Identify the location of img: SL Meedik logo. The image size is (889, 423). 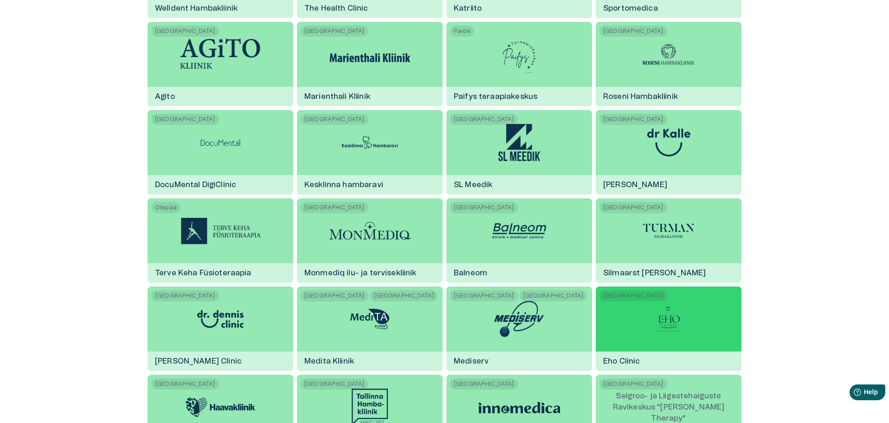
(519, 143).